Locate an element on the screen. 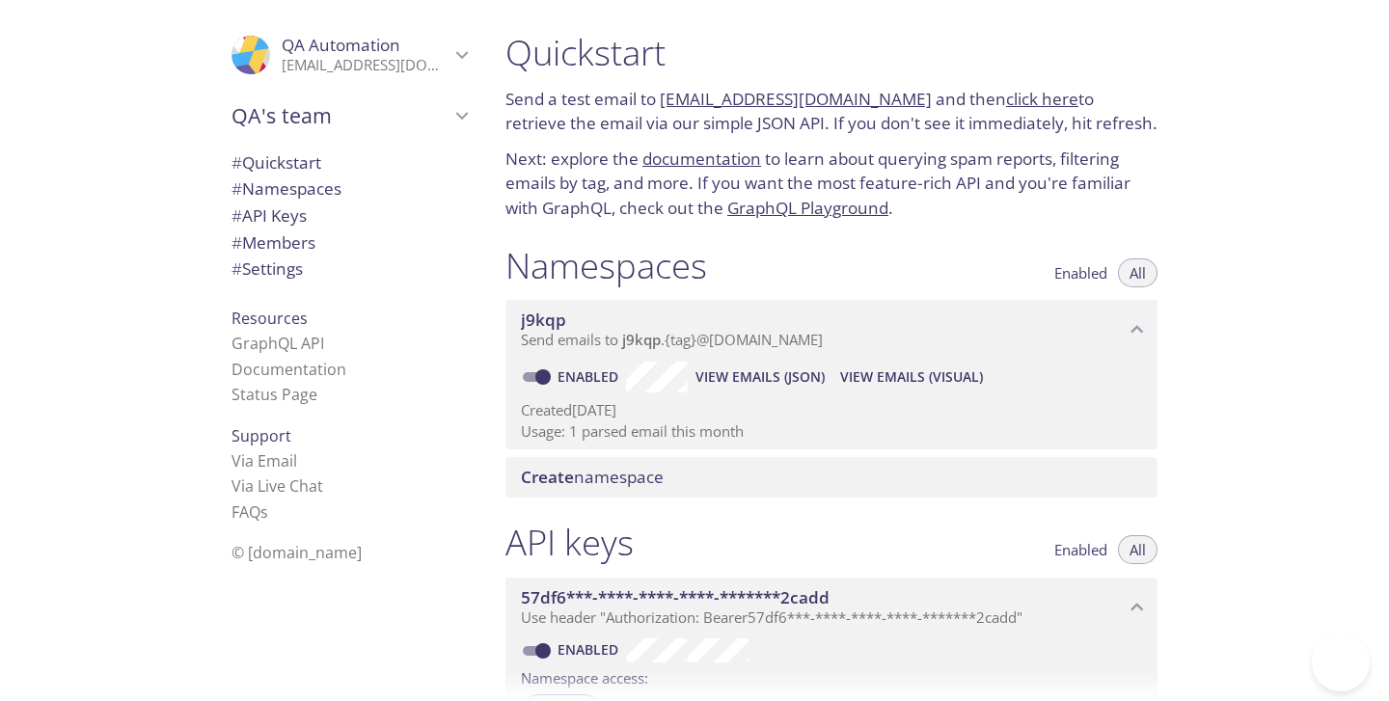  div: Quickstart is located at coordinates (349, 163).